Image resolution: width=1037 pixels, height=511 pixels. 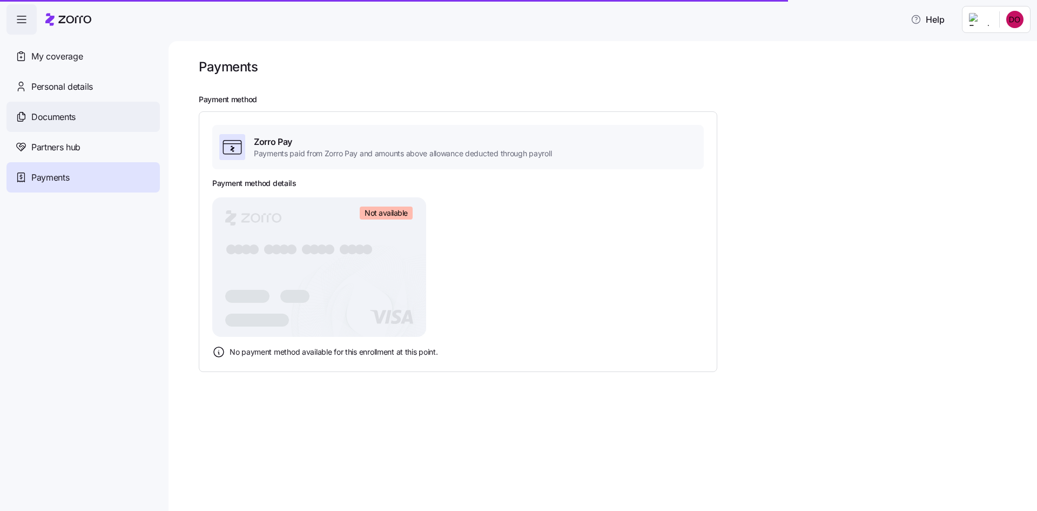 What do you see at coordinates (386, 213) in the screenshot?
I see `span: Not available` at bounding box center [386, 213].